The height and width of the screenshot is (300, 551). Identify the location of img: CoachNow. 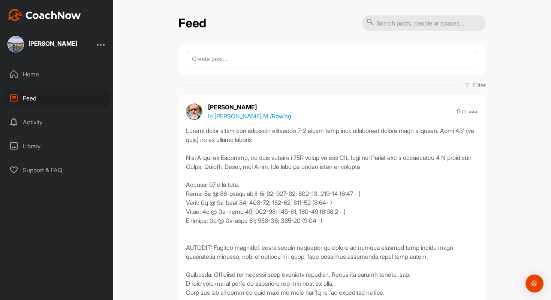
(44, 15).